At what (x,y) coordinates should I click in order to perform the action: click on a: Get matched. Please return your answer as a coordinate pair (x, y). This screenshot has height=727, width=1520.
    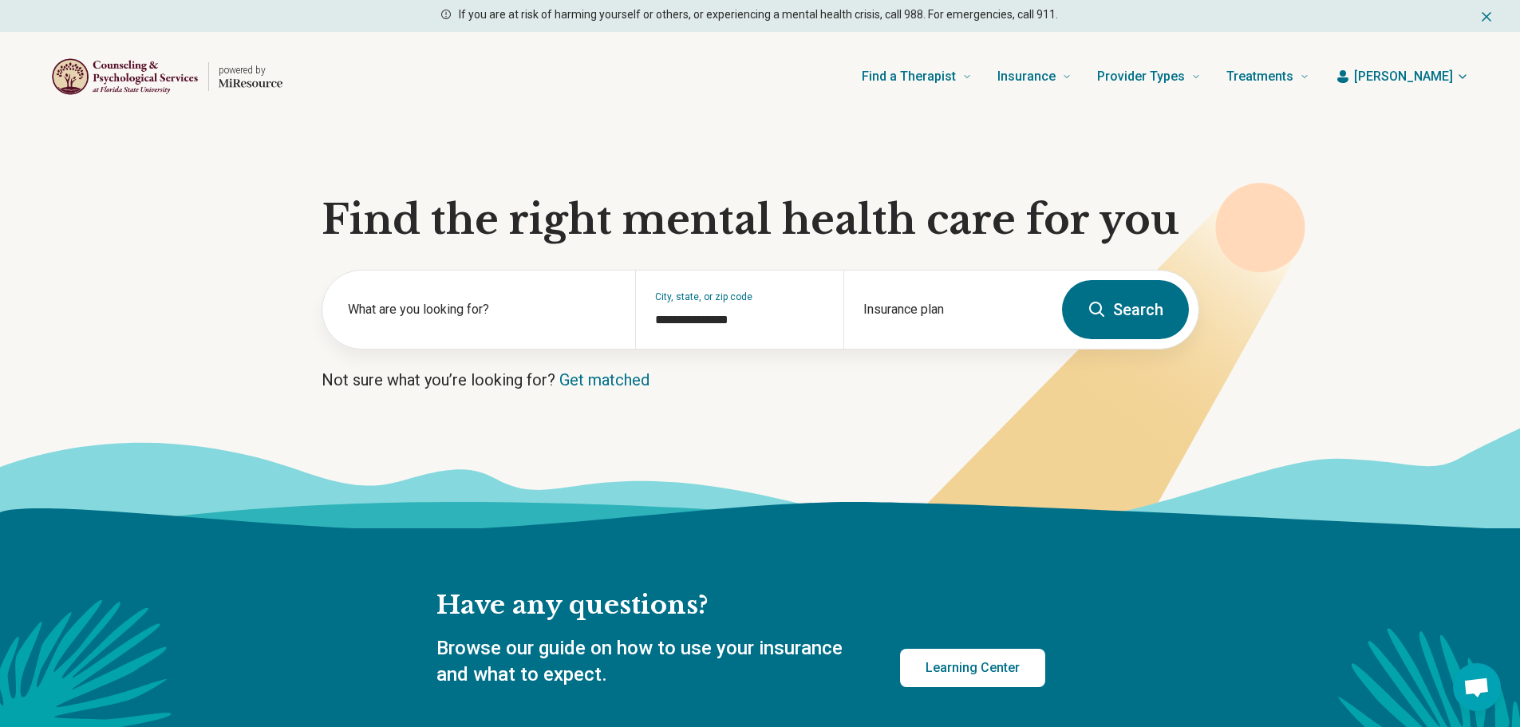
    Looking at the image, I should click on (604, 380).